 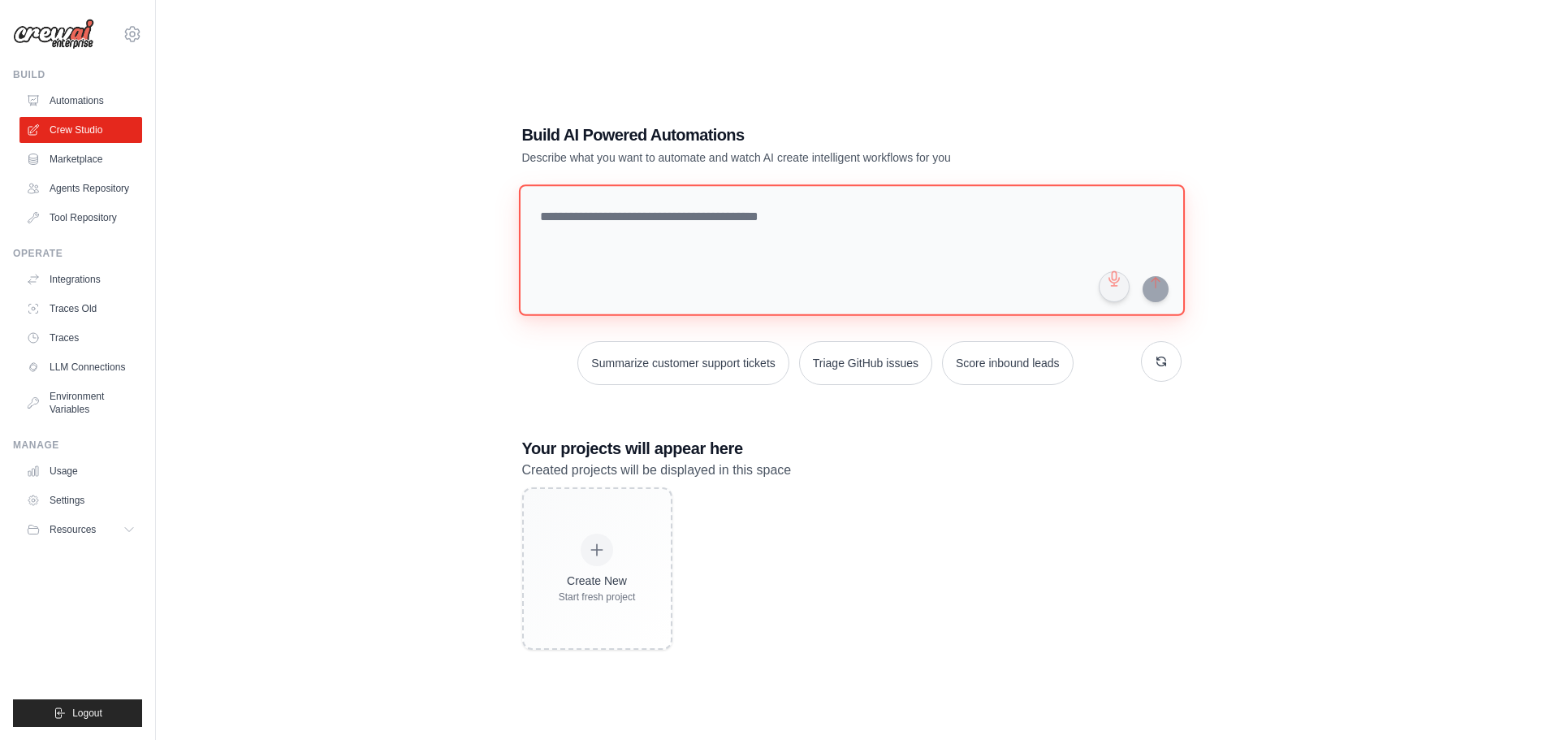 I want to click on div: Manage, so click(x=77, y=445).